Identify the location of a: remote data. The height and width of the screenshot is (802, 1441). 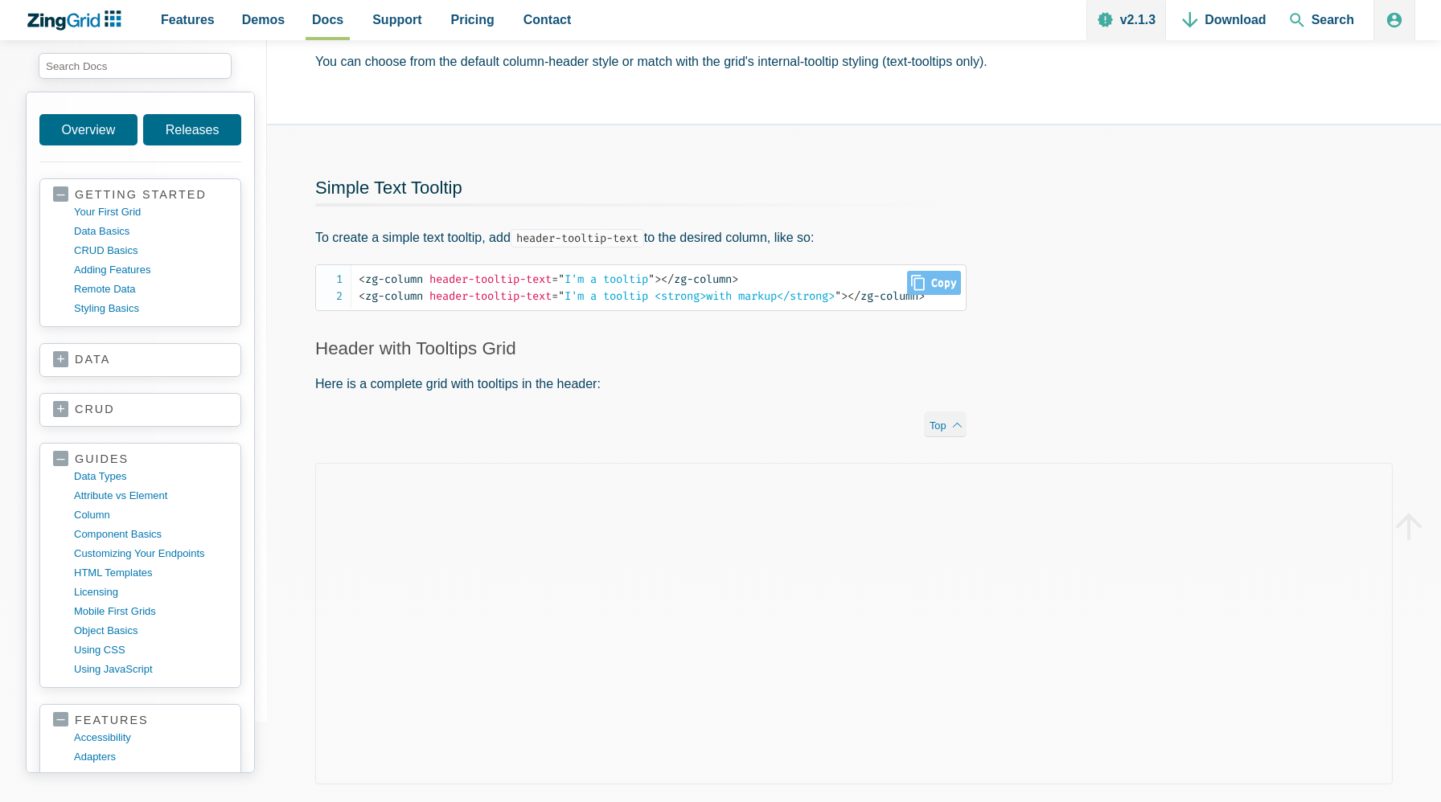
(150, 289).